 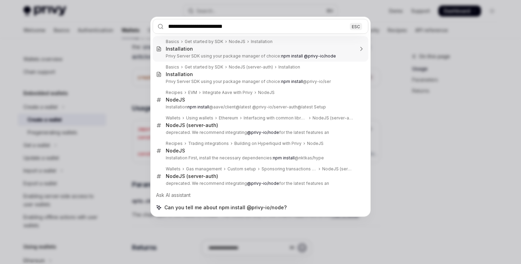 What do you see at coordinates (261, 195) in the screenshot?
I see `div: Ask AI assistant` at bounding box center [261, 195].